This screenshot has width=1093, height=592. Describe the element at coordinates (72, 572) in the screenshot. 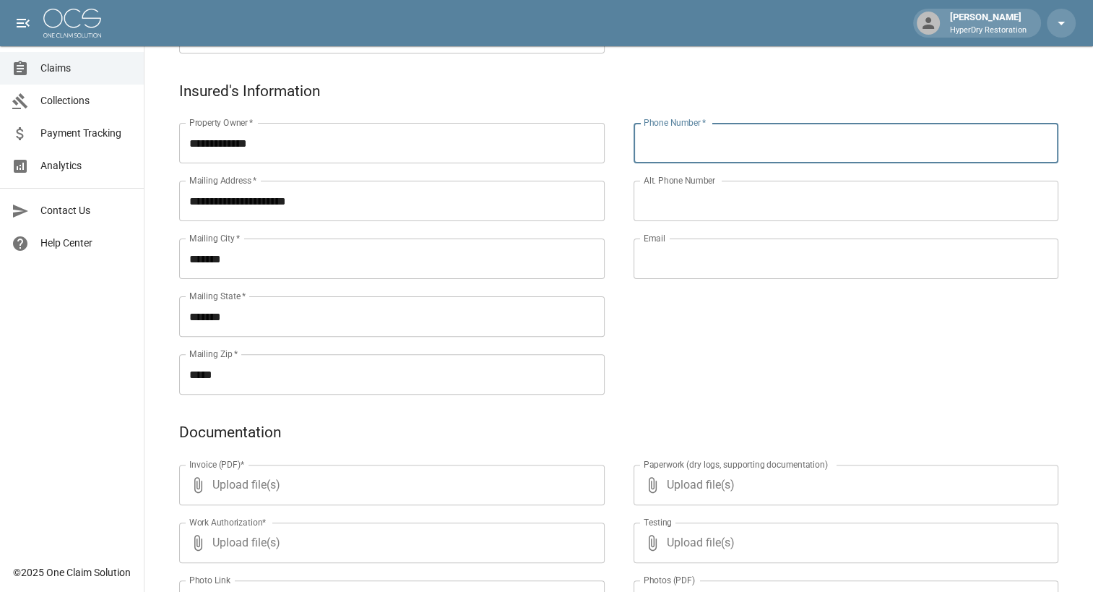

I see `div: © 2025 One Claim Solution` at that location.